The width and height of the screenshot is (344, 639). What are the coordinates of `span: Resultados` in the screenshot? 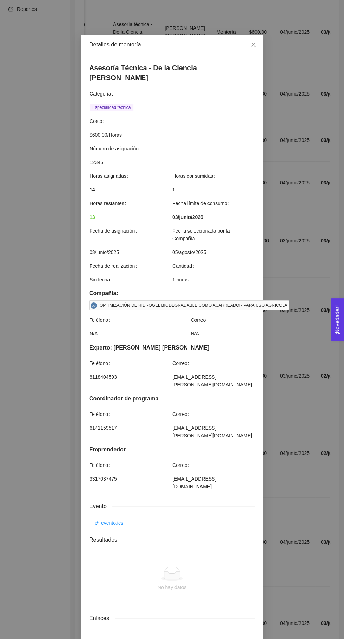 It's located at (106, 540).